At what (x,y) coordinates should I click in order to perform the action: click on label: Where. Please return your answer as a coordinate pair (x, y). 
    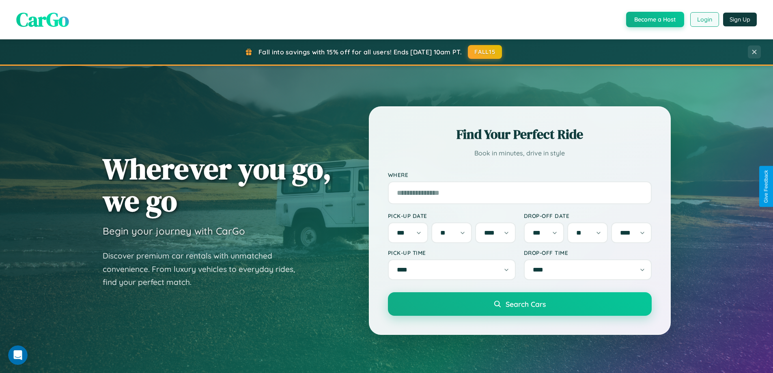
    Looking at the image, I should click on (520, 175).